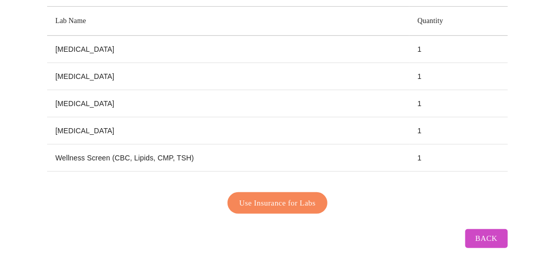  Describe the element at coordinates (459, 21) in the screenshot. I see `th: Quantity` at that location.